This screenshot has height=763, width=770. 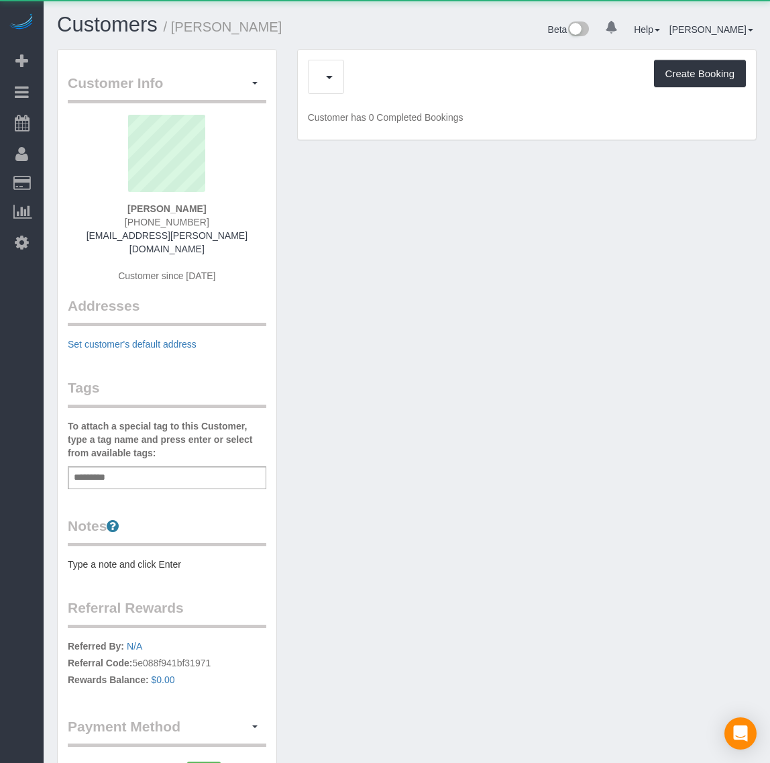 I want to click on p: 5e088f941bf31971, so click(x=167, y=664).